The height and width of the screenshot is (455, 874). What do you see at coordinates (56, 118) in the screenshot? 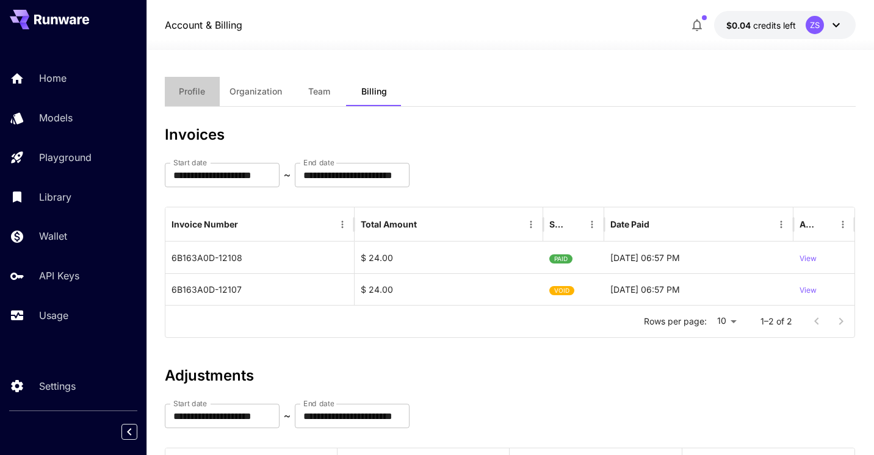
I see `p: Models` at bounding box center [56, 118].